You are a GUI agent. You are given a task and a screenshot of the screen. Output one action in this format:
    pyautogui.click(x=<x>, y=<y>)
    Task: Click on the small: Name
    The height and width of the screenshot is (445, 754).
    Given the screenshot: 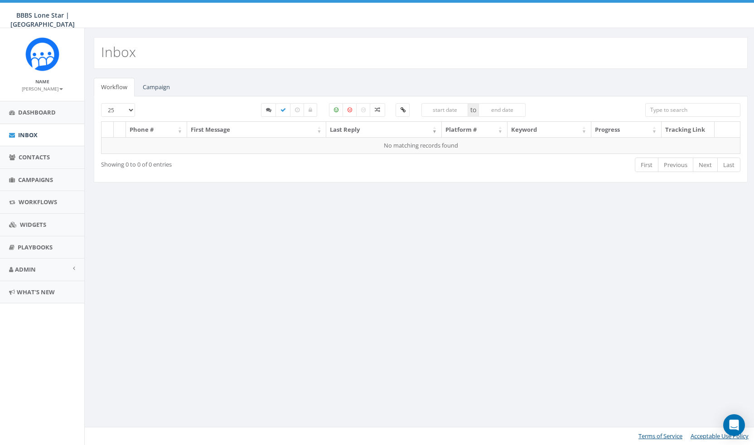 What is the action you would take?
    pyautogui.click(x=42, y=82)
    